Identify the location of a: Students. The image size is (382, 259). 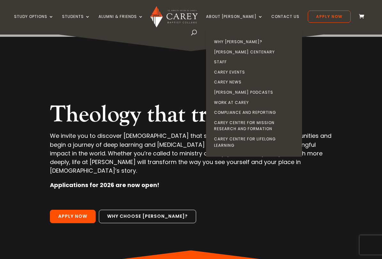
(76, 22).